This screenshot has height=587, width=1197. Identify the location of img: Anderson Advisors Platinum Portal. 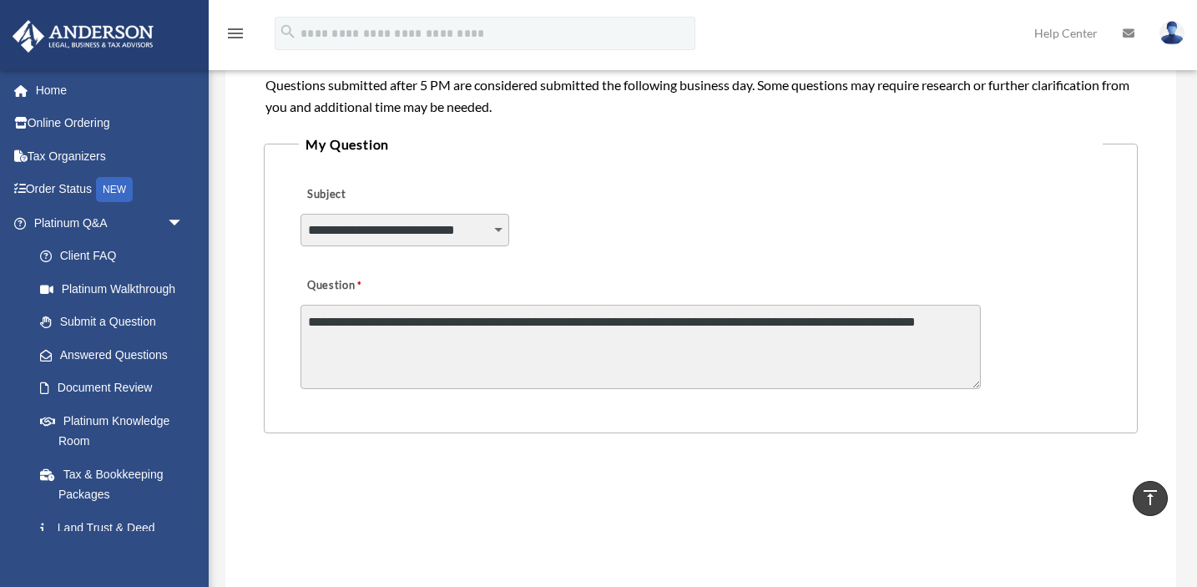
(83, 36).